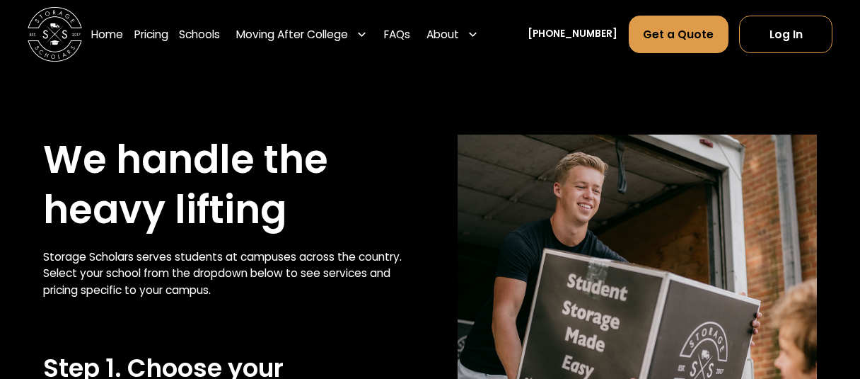 The height and width of the screenshot is (379, 860). What do you see at coordinates (107, 34) in the screenshot?
I see `a: Home` at bounding box center [107, 34].